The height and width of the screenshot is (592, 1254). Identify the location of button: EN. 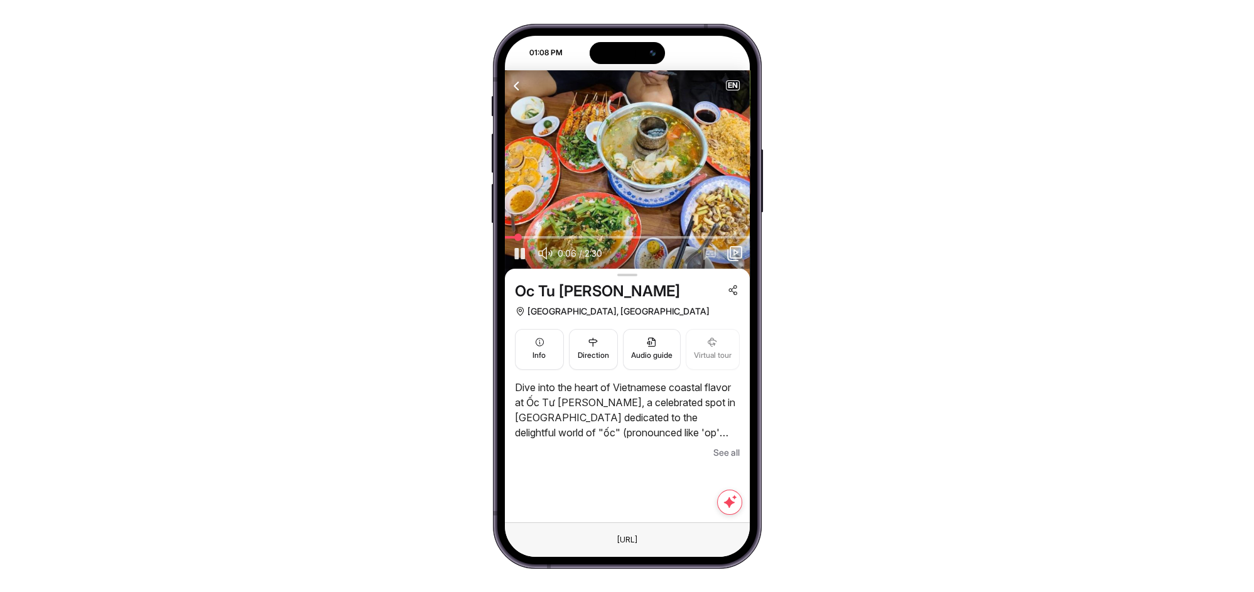
(733, 85).